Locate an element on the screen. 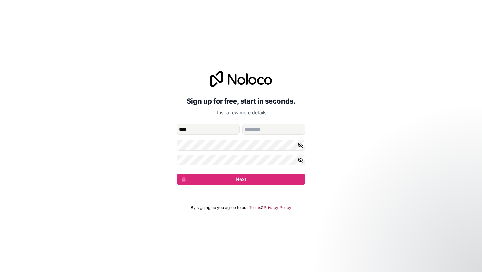 This screenshot has height=272, width=482. button: Next is located at coordinates (241, 179).